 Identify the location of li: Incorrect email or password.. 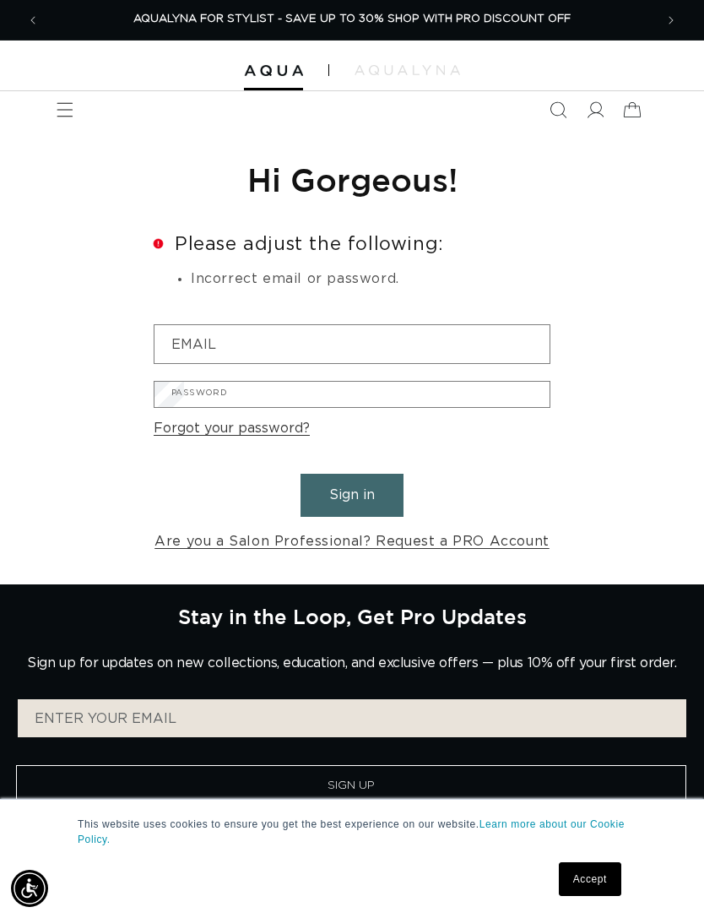
(371, 280).